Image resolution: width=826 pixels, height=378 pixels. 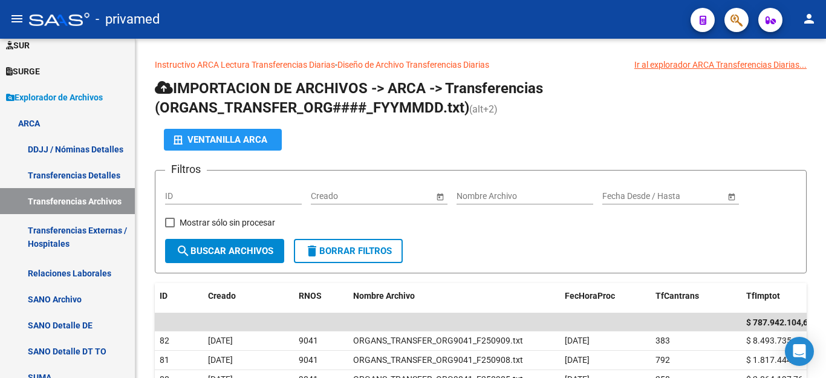 I want to click on mat-icon: person, so click(x=809, y=19).